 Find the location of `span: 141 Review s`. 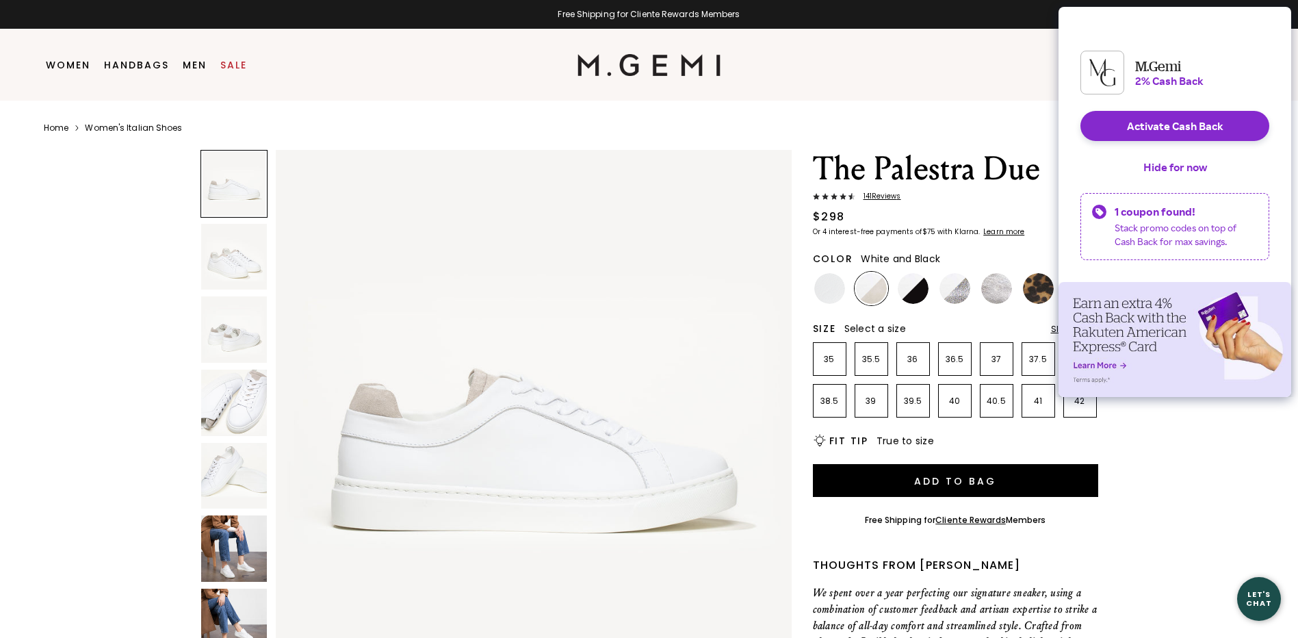

span: 141 Review s is located at coordinates (878, 196).